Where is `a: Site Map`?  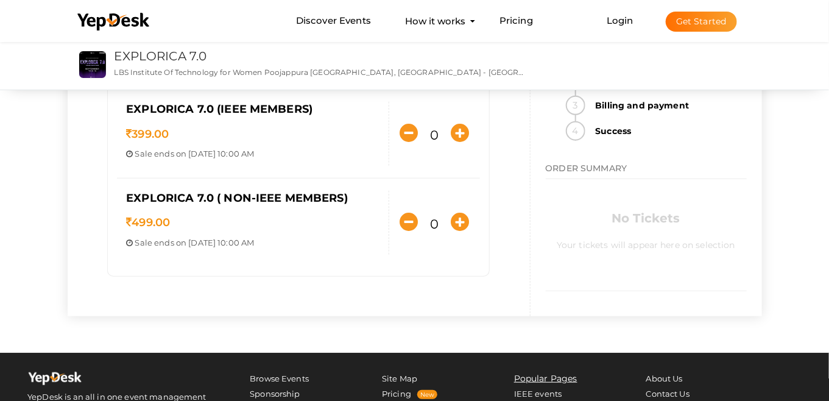 a: Site Map is located at coordinates (400, 378).